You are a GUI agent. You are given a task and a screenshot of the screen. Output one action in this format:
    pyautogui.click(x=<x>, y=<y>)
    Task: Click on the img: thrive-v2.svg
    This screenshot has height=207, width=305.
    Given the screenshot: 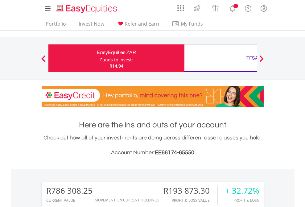 What is the action you would take?
    pyautogui.click(x=197, y=8)
    